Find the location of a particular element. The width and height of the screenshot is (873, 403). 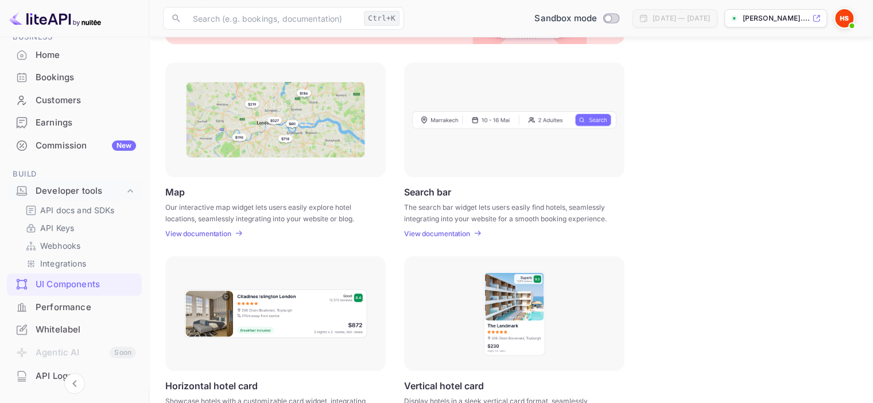

a: Whitelabel is located at coordinates (74, 329).